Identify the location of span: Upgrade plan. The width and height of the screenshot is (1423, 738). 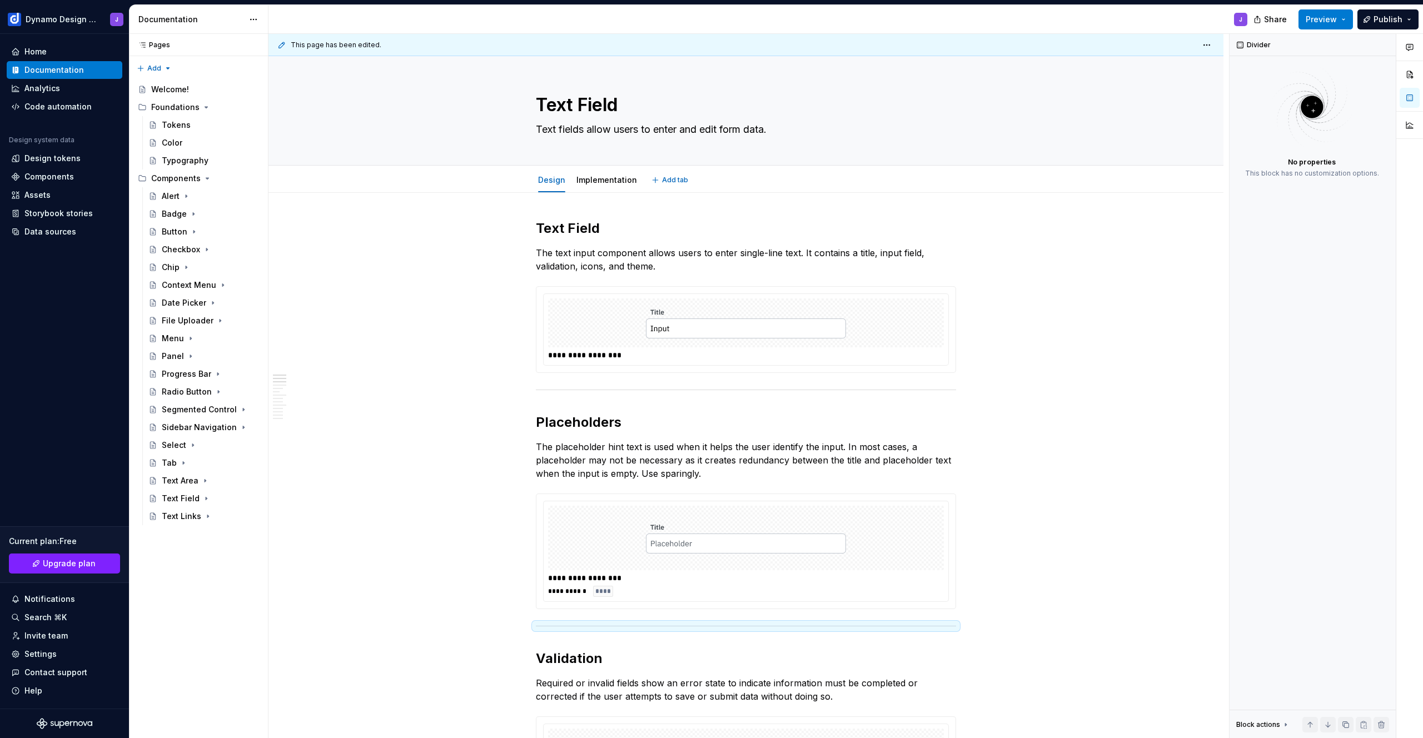
(69, 564).